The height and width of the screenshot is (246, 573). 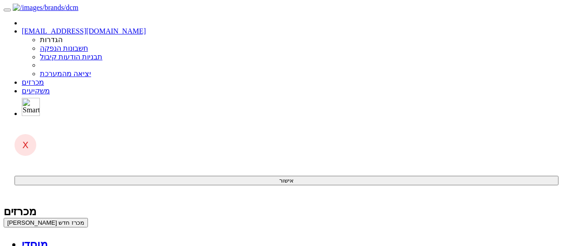 What do you see at coordinates (33, 82) in the screenshot?
I see `a: מכרזים` at bounding box center [33, 82].